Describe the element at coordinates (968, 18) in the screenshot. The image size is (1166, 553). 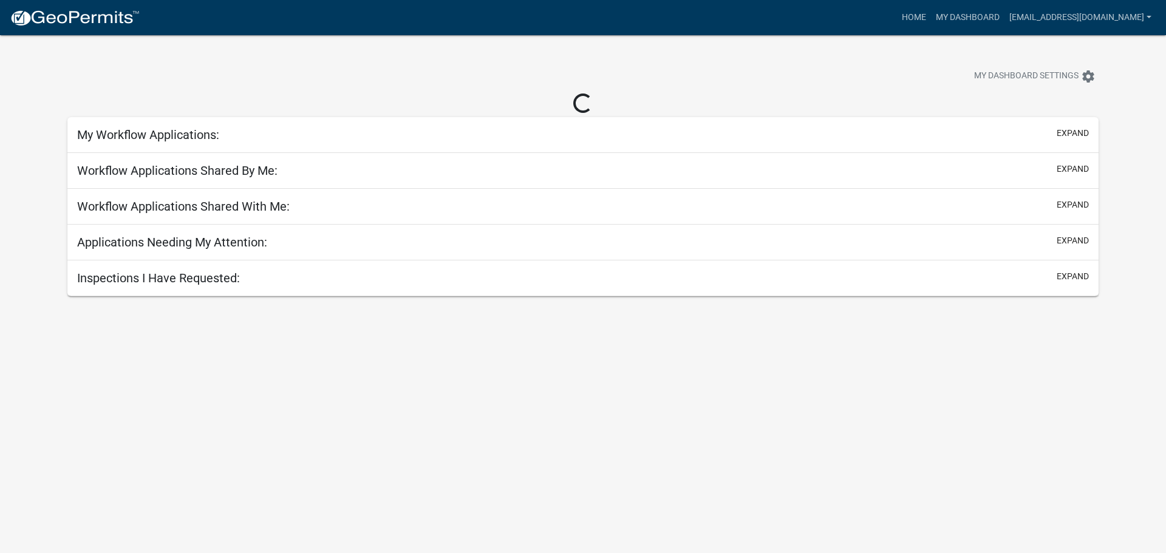
I see `a: My Dashboard` at that location.